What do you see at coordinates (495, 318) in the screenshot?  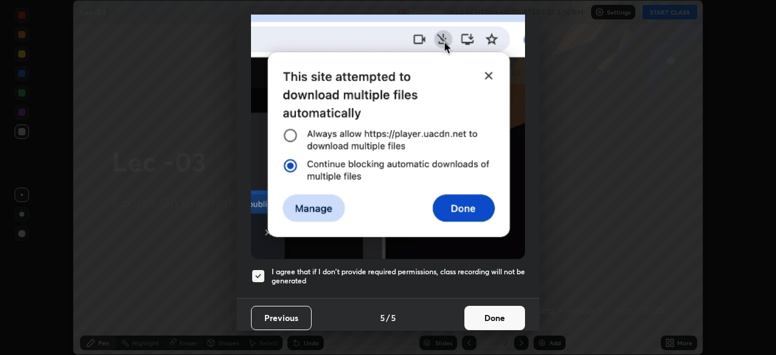 I see `button: Done` at bounding box center [495, 318].